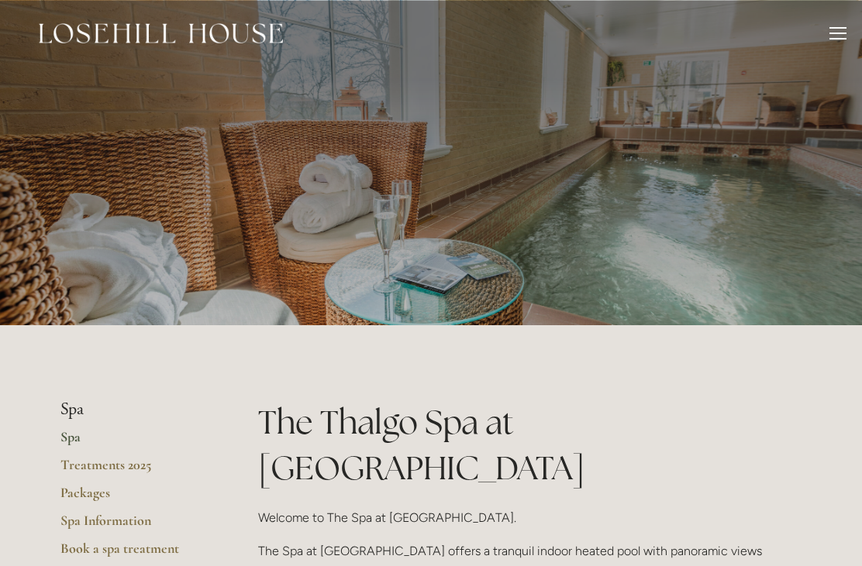  I want to click on a: Spa, so click(134, 442).